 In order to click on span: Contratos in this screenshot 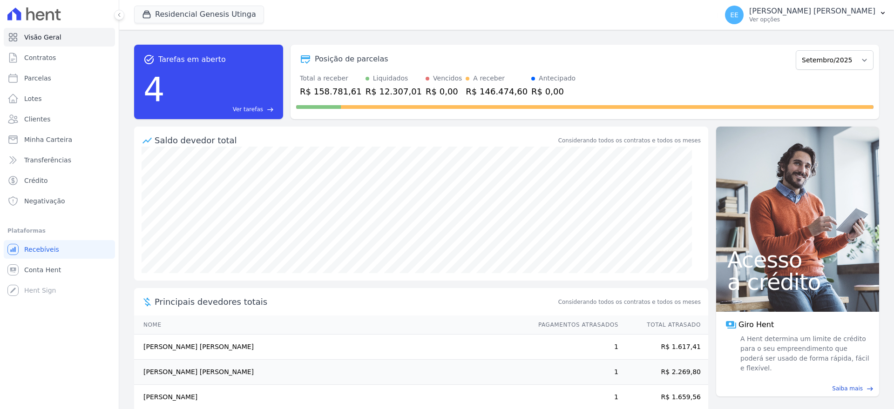, I will do `click(40, 58)`.